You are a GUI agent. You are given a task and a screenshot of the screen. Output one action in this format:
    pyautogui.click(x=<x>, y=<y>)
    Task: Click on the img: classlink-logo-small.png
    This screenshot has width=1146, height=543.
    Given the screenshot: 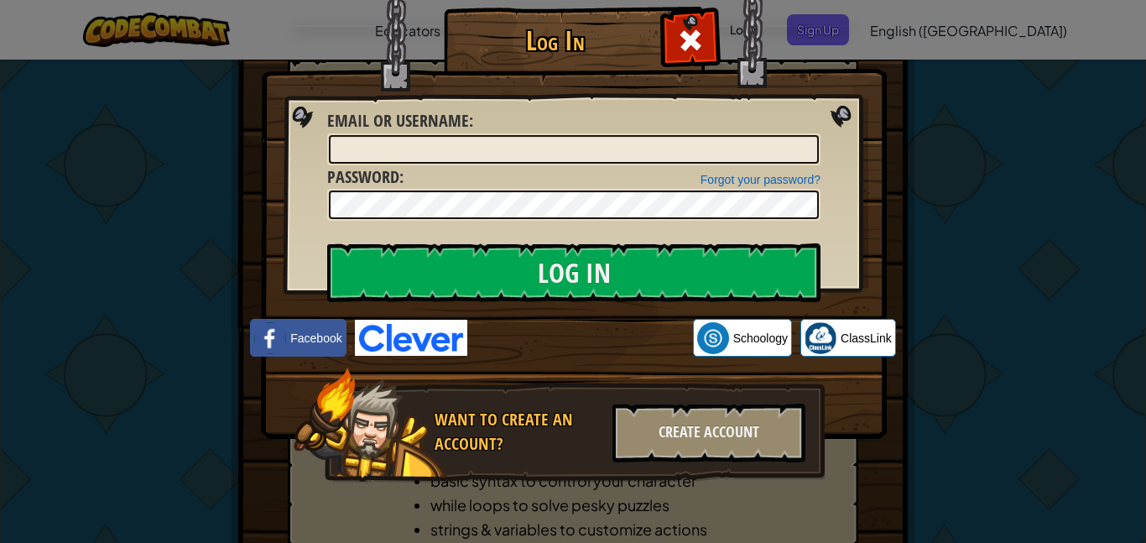 What is the action you would take?
    pyautogui.click(x=820, y=338)
    